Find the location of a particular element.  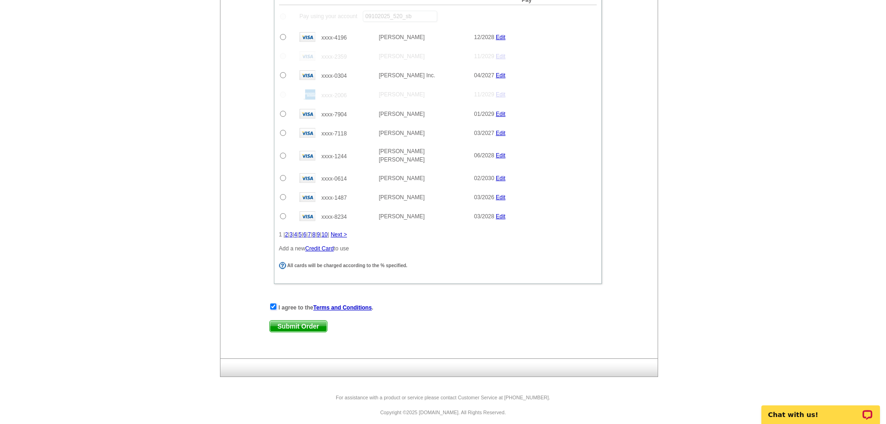

span: 01/2029 is located at coordinates (484, 114).